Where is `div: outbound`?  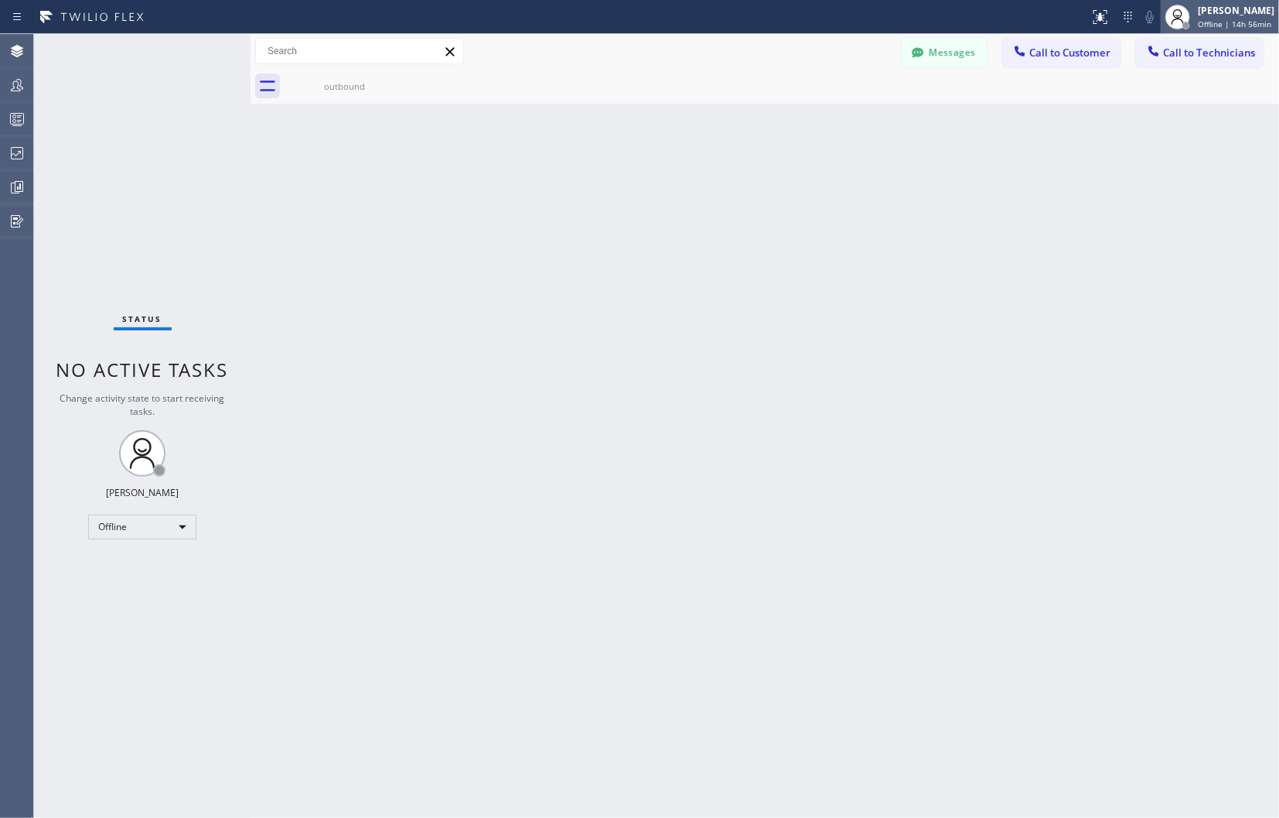
div: outbound is located at coordinates (344, 86).